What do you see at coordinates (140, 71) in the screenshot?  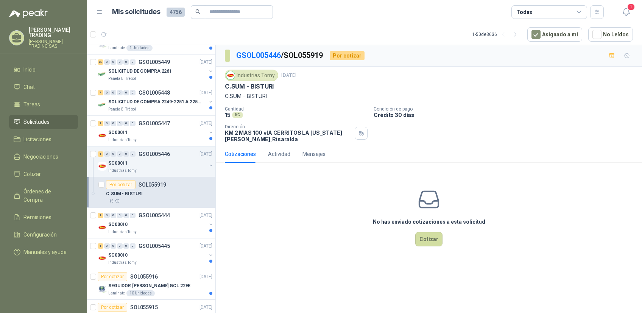 I see `p: SOLICITUD DE COMPRA 2261` at bounding box center [140, 71].